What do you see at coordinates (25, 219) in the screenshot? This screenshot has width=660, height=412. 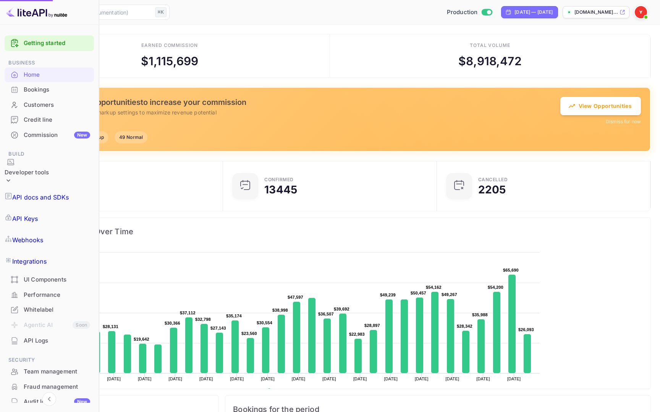 I see `p: API Keys` at bounding box center [25, 219].